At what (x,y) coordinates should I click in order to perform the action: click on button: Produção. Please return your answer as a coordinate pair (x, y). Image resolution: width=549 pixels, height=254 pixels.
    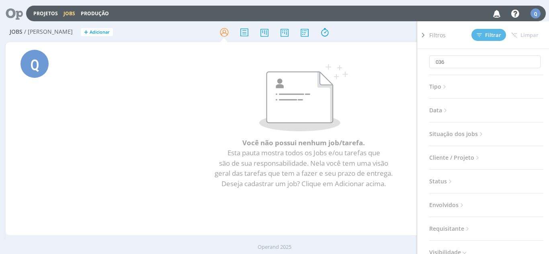
    Looking at the image, I should click on (95, 14).